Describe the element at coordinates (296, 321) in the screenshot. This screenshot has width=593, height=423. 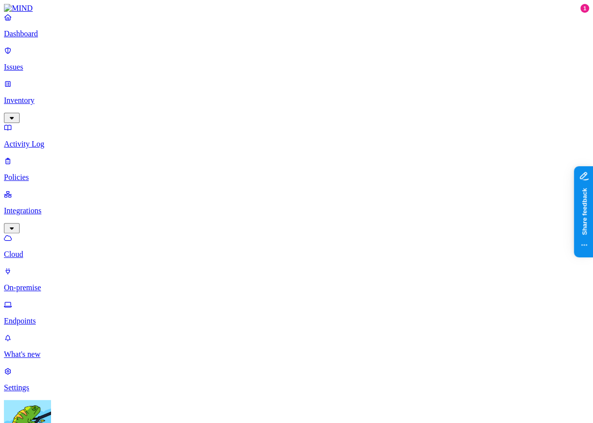
I see `p: Endpoints` at that location.